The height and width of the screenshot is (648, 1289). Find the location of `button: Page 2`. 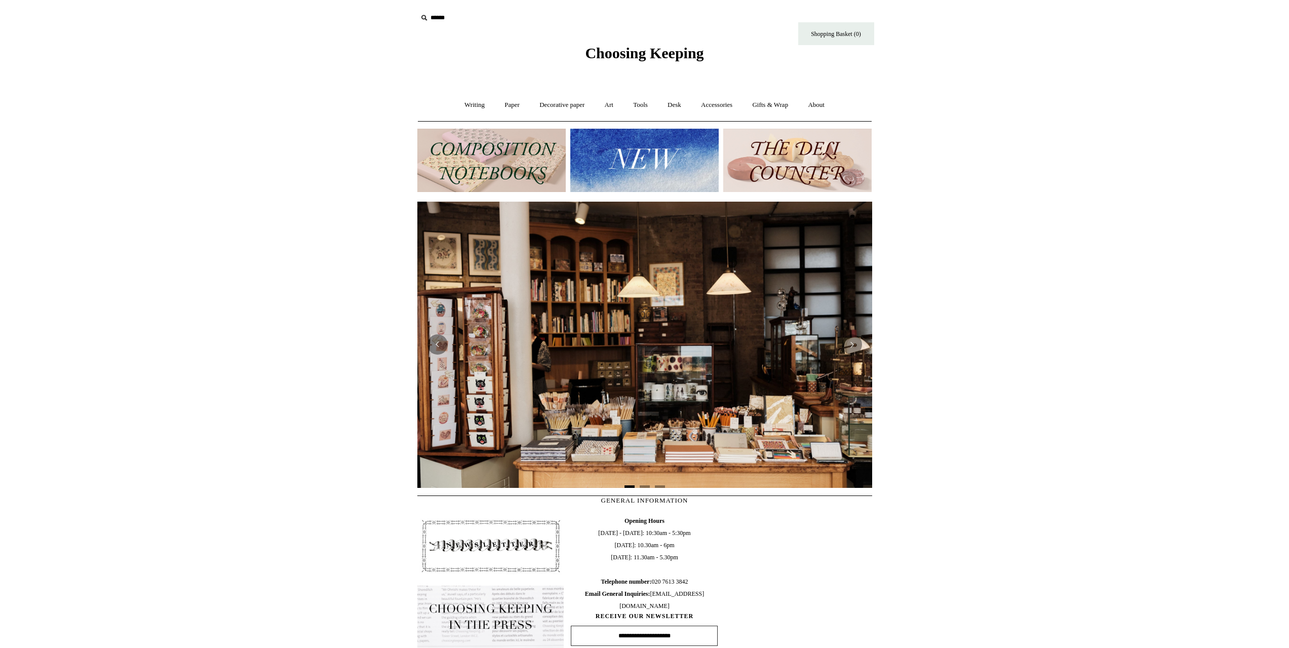

button: Page 2 is located at coordinates (645, 486).